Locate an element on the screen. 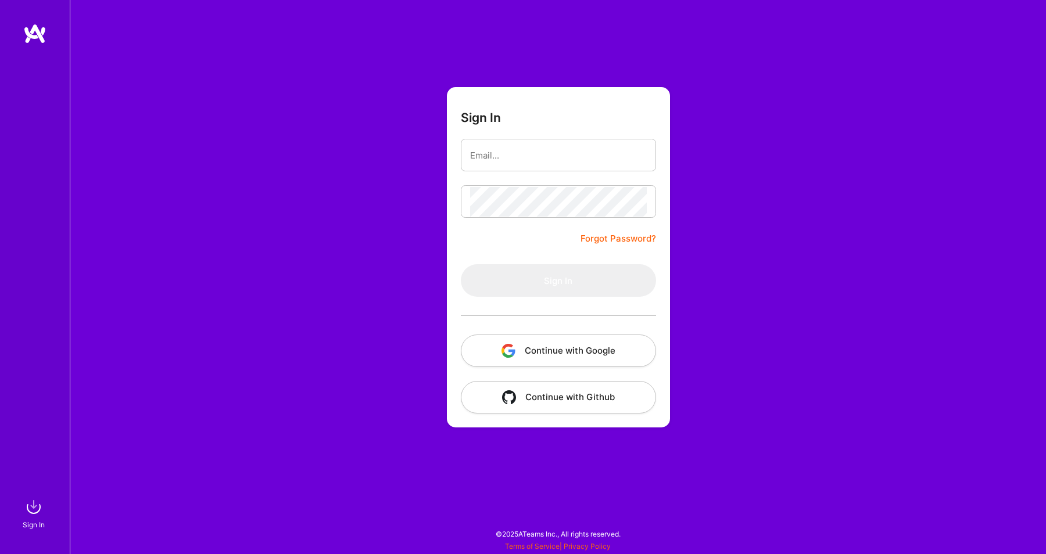  button: Continue with Github is located at coordinates (559, 398).